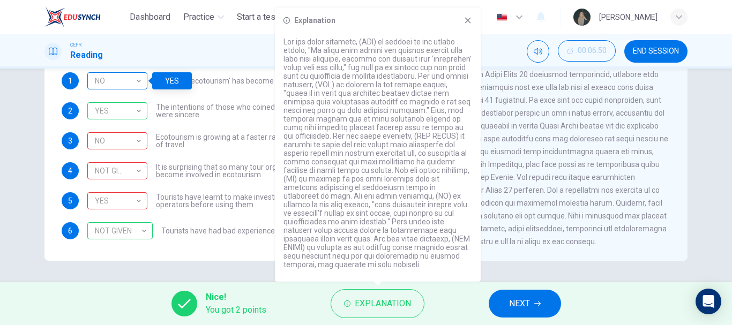  I want to click on span: Loremi Dolo, sita con Adipi Elits 20 doeiusmod temporincid, utlabore etdo magnaal eni adm veniamq..., so click(530, 158).